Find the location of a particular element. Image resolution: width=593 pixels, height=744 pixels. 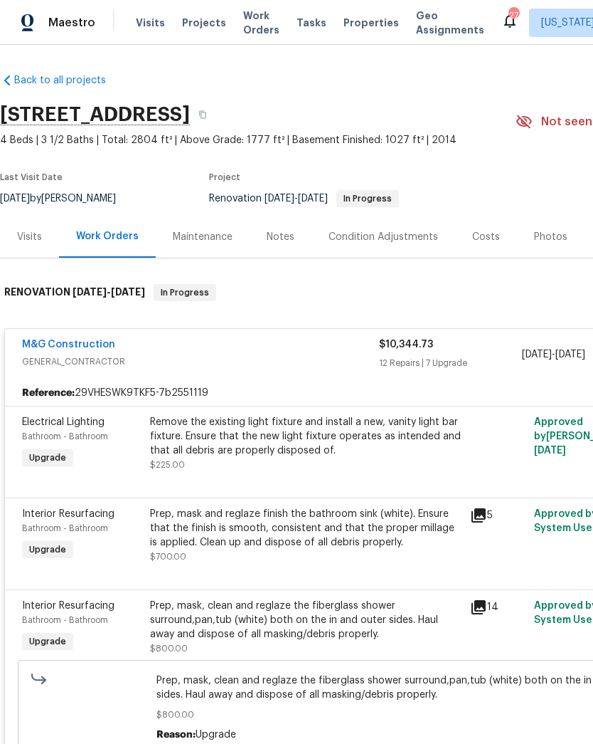

span: Project is located at coordinates (225, 177).